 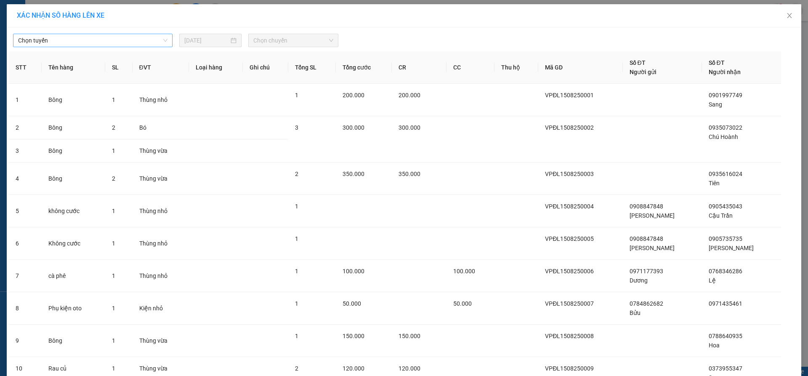 I want to click on span: Hoa, so click(x=714, y=345).